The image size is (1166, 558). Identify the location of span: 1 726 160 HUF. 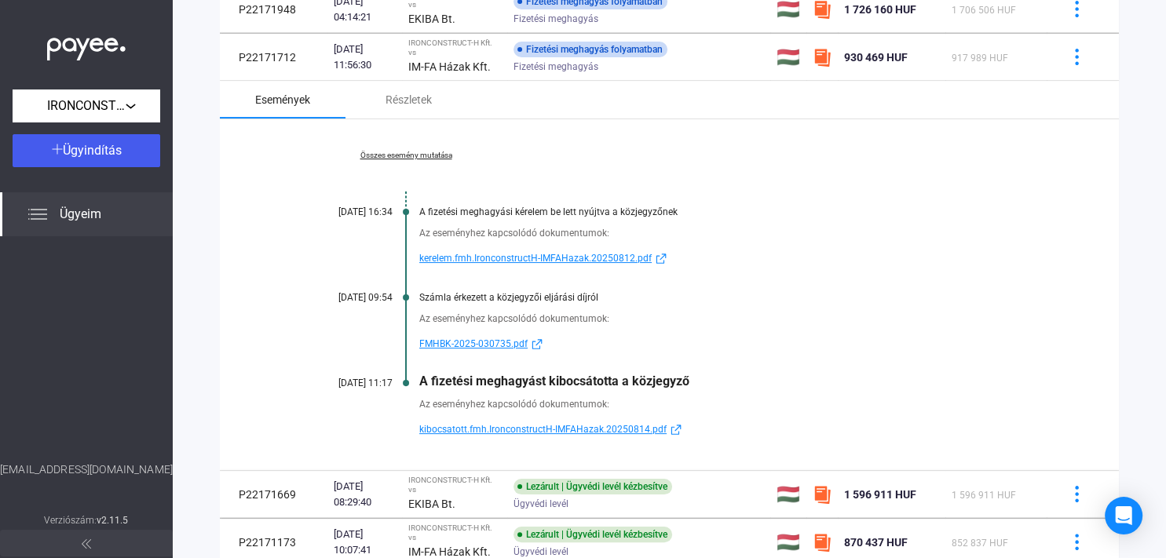
(880, 9).